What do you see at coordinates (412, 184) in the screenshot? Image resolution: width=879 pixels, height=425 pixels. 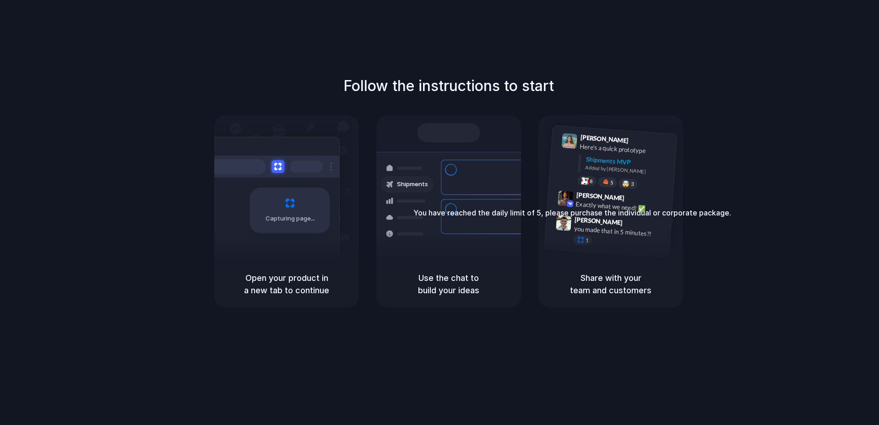 I see `span: Shipments` at bounding box center [412, 184].